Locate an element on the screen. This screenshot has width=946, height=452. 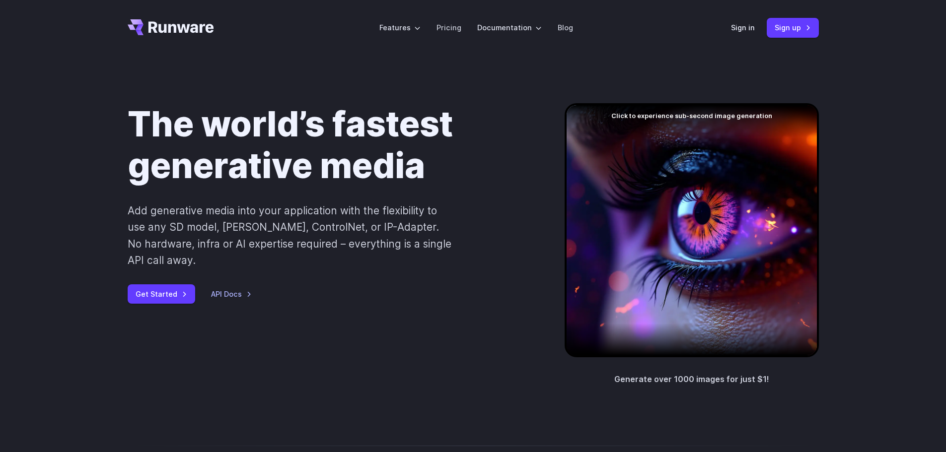
label: Documentation is located at coordinates (510, 27).